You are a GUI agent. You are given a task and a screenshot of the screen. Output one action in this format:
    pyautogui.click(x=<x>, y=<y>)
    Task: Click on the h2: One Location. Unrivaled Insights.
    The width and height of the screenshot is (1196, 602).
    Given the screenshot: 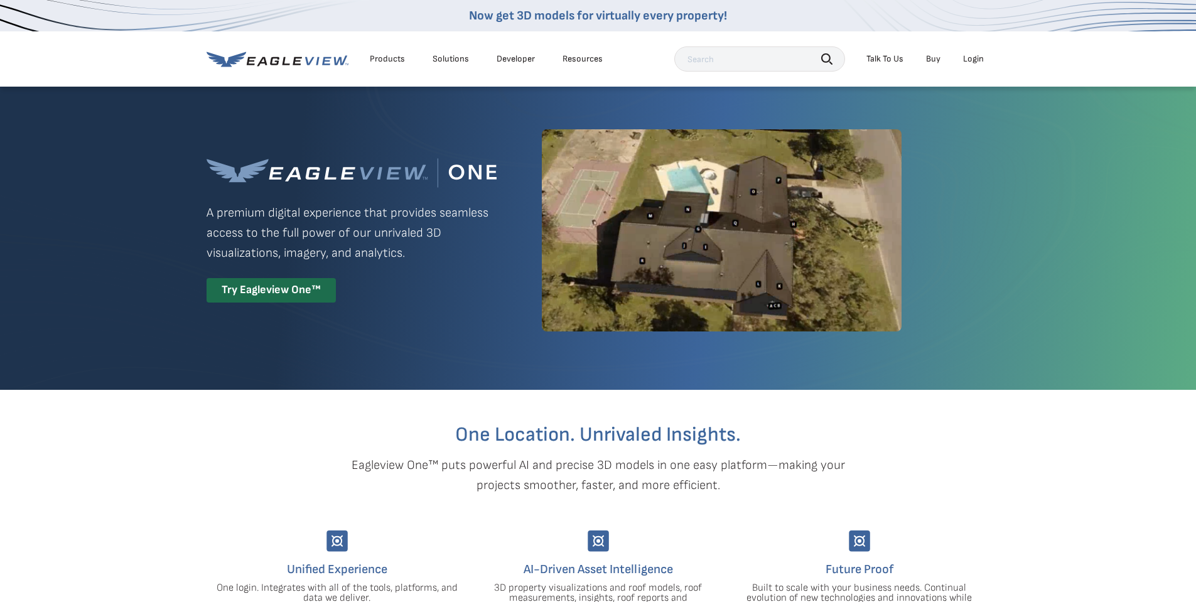 What is the action you would take?
    pyautogui.click(x=598, y=435)
    